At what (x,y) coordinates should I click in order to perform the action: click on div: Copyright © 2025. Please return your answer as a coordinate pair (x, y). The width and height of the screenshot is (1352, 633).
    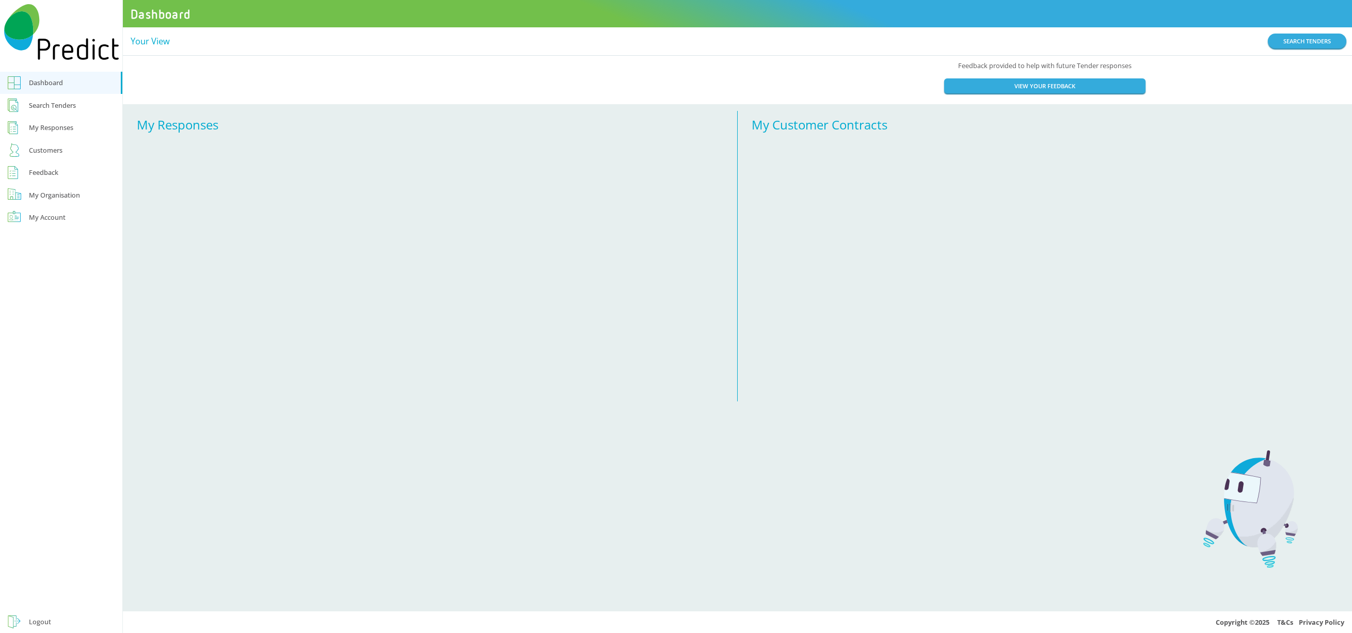
    Looking at the image, I should click on (737, 622).